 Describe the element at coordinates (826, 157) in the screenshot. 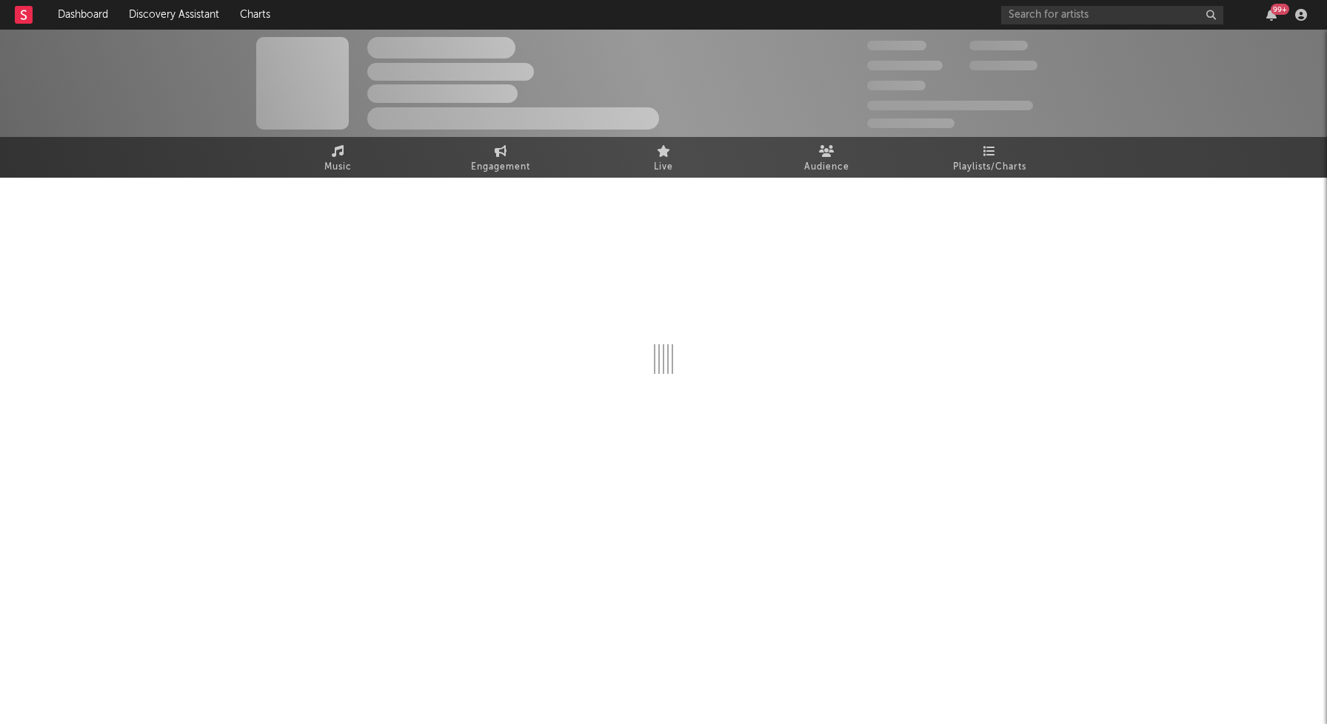

I see `a: Audience` at that location.